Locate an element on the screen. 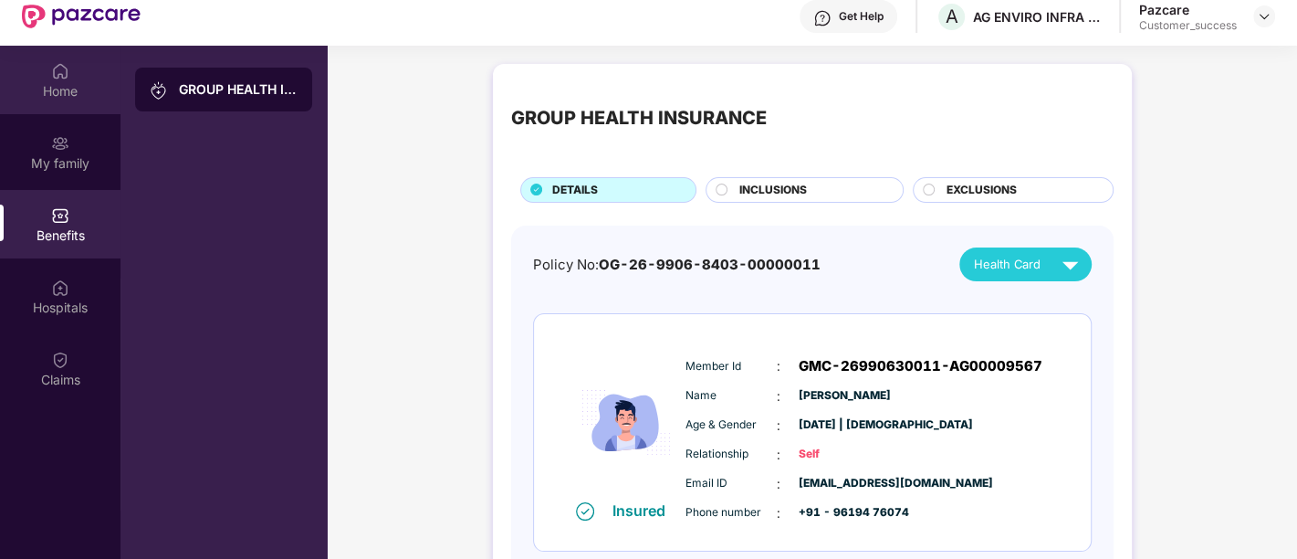  span: Phone number is located at coordinates (731, 512).